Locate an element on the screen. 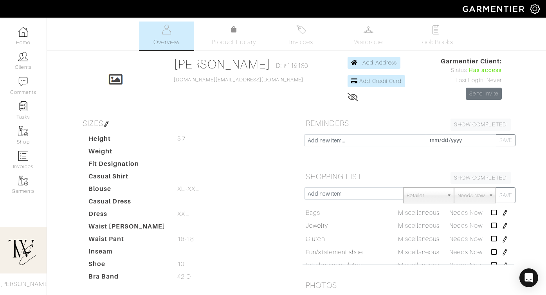 The image size is (546, 295). a: Clutch is located at coordinates (315, 239).